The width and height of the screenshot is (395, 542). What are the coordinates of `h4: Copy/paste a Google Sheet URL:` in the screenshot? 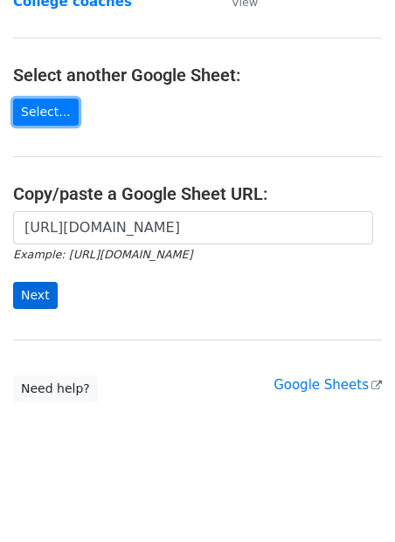 It's located at (197, 194).